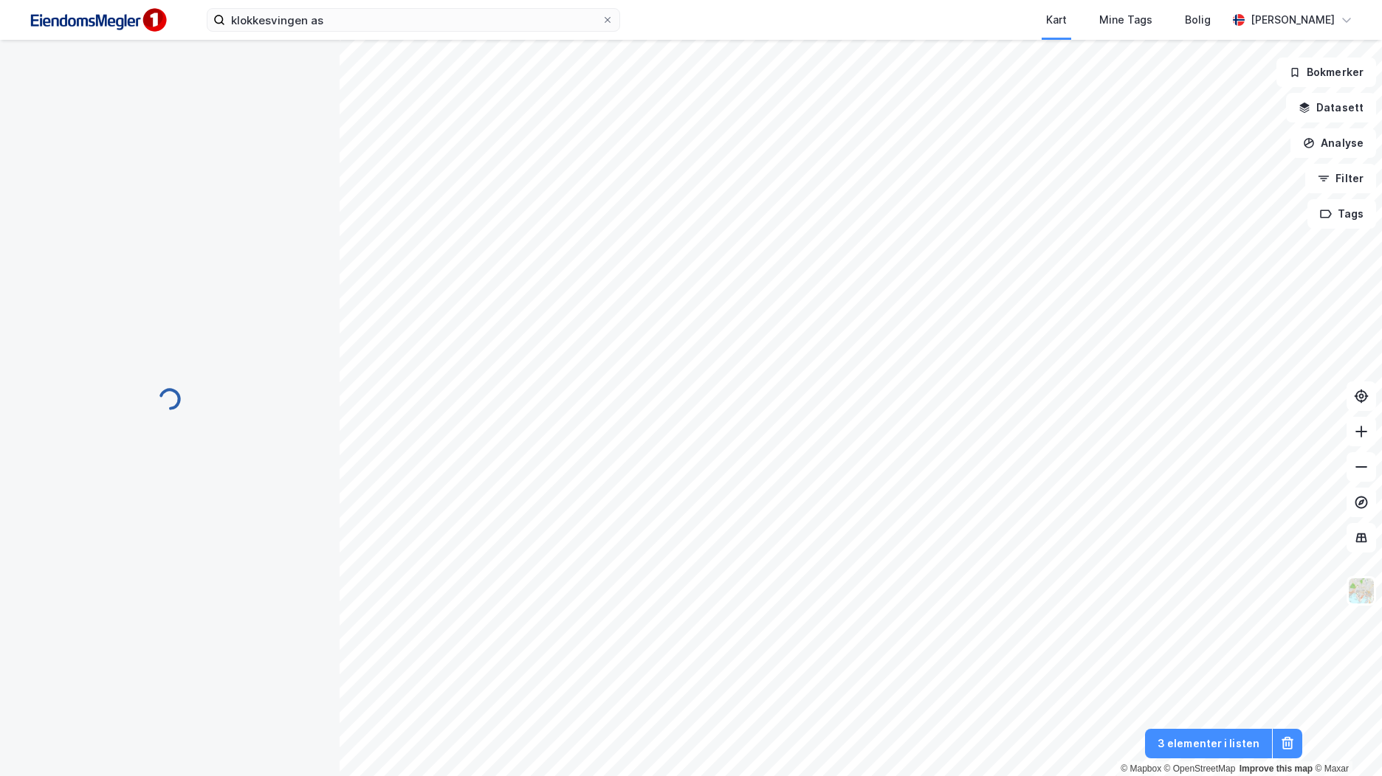 This screenshot has width=1382, height=776. What do you see at coordinates (1140, 769) in the screenshot?
I see `a: Mapbox` at bounding box center [1140, 769].